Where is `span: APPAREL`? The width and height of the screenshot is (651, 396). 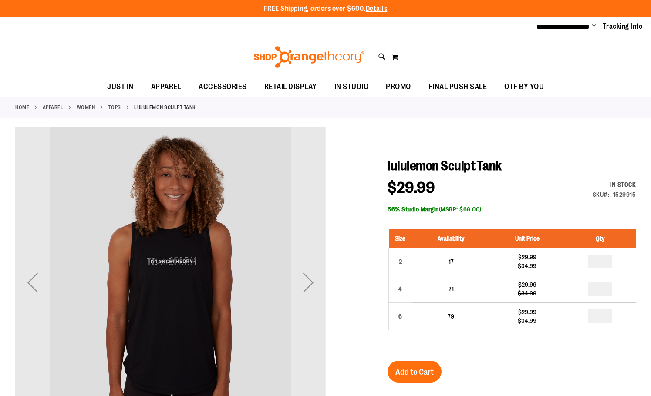 span: APPAREL is located at coordinates (166, 87).